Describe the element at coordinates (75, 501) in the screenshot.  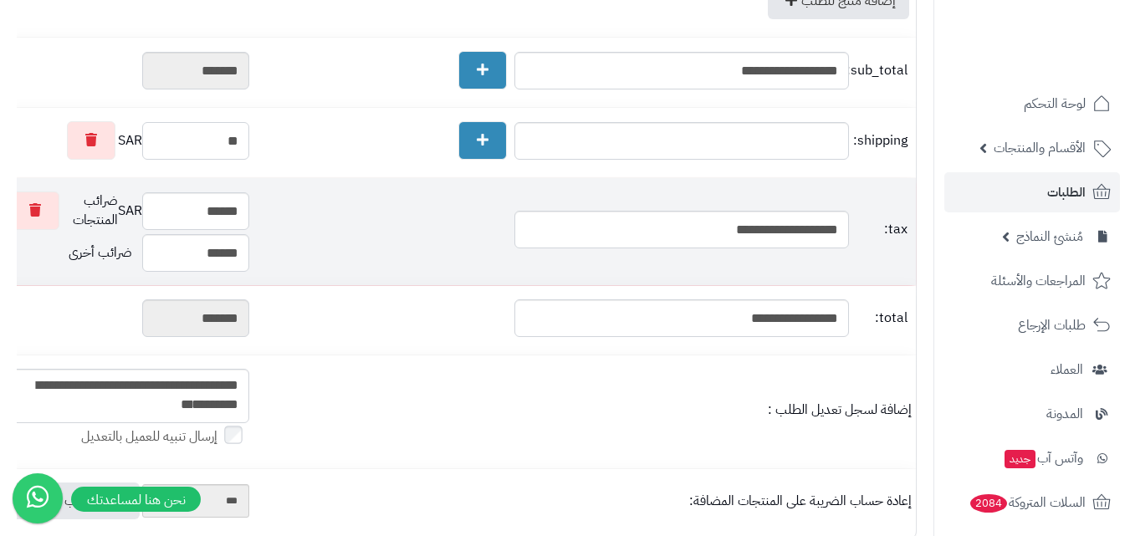
I see `a: إعادة حساب الضريبة` at that location.